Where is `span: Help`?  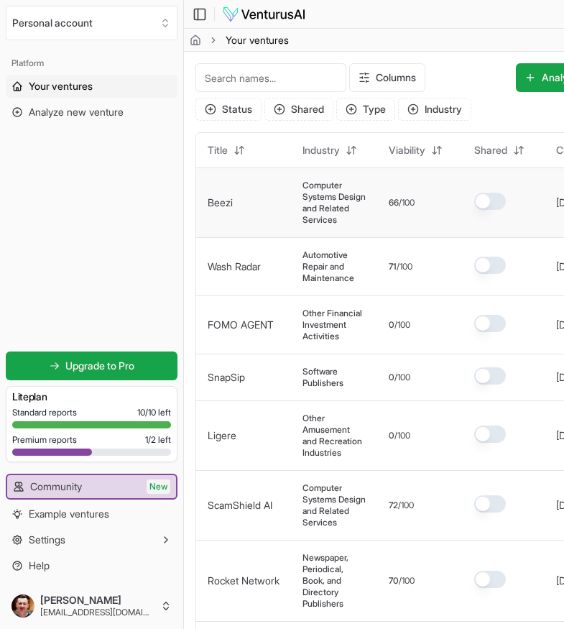
span: Help is located at coordinates (39, 566).